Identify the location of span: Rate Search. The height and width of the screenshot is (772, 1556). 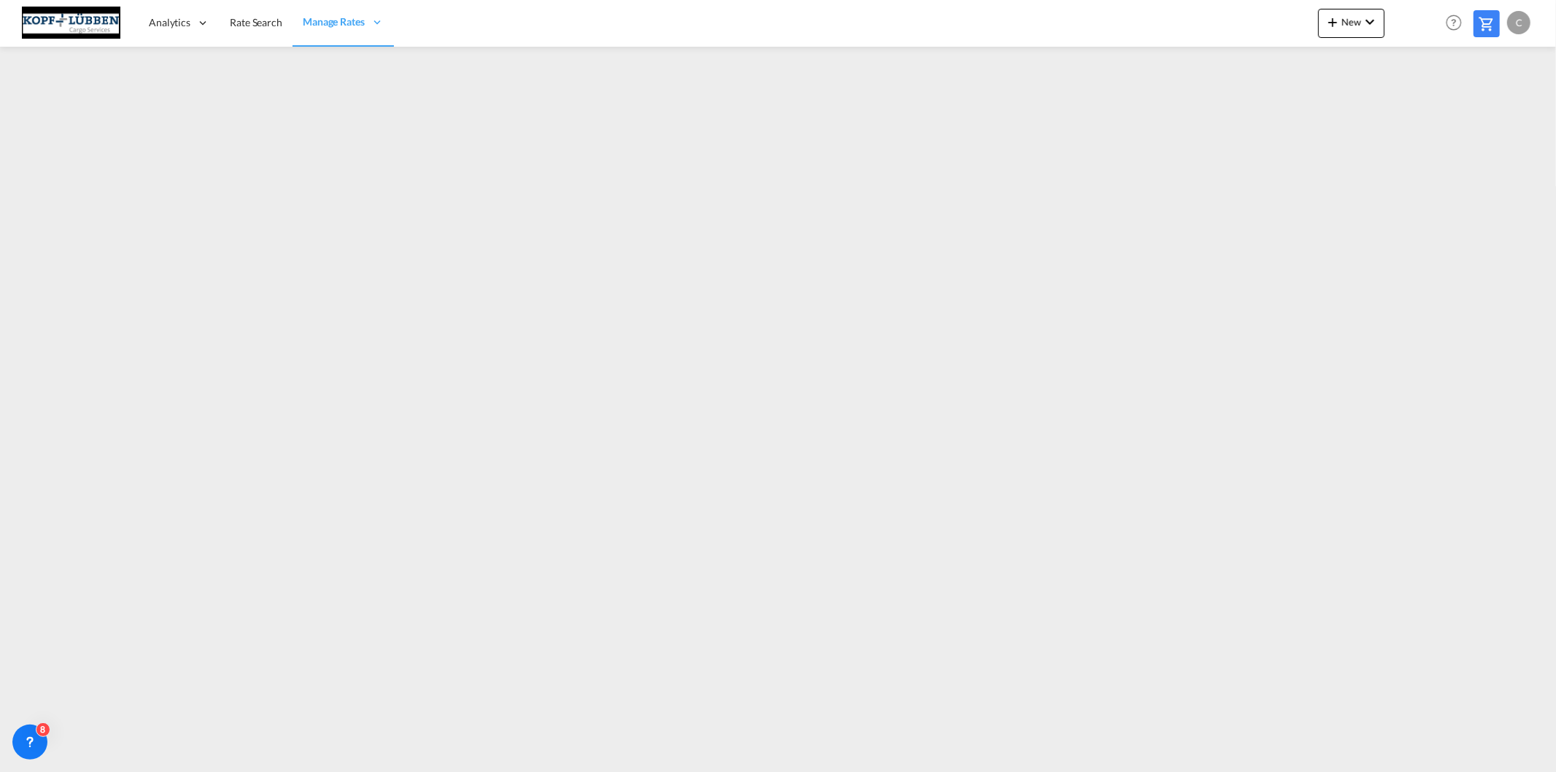
(256, 22).